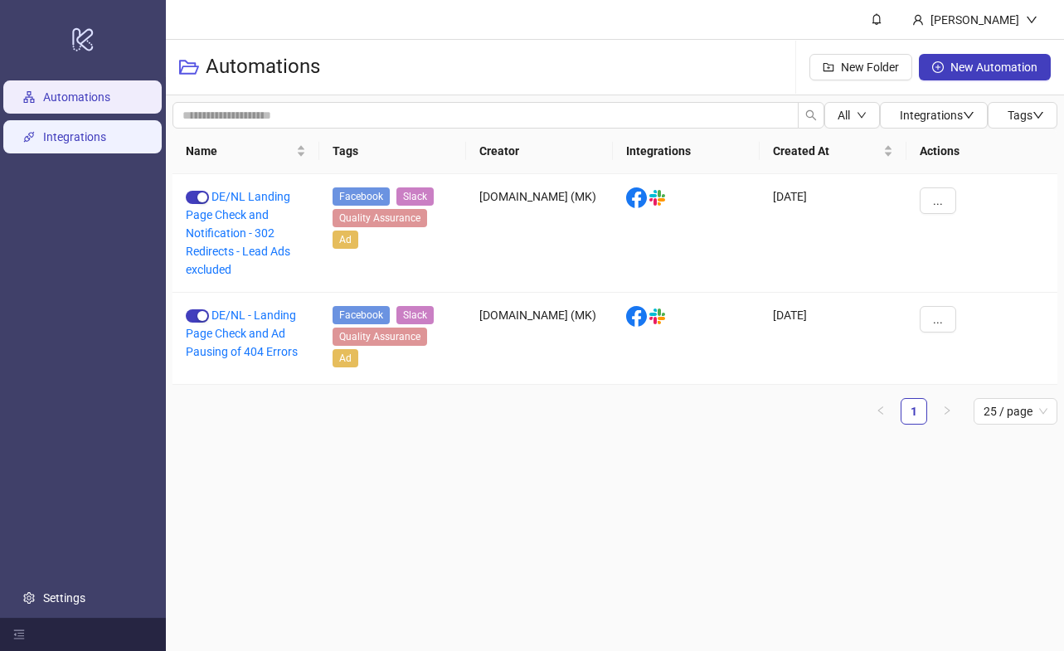 This screenshot has height=651, width=1064. What do you see at coordinates (241, 333) in the screenshot?
I see `a: DE/NL - Landing Page Check and Ad Pausing of 404 Errors` at bounding box center [241, 333].